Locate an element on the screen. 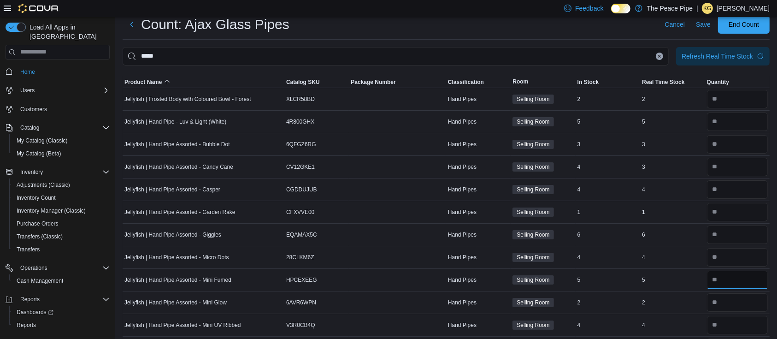 The height and width of the screenshot is (339, 777). span: 28CLKM6Z is located at coordinates (300, 257).